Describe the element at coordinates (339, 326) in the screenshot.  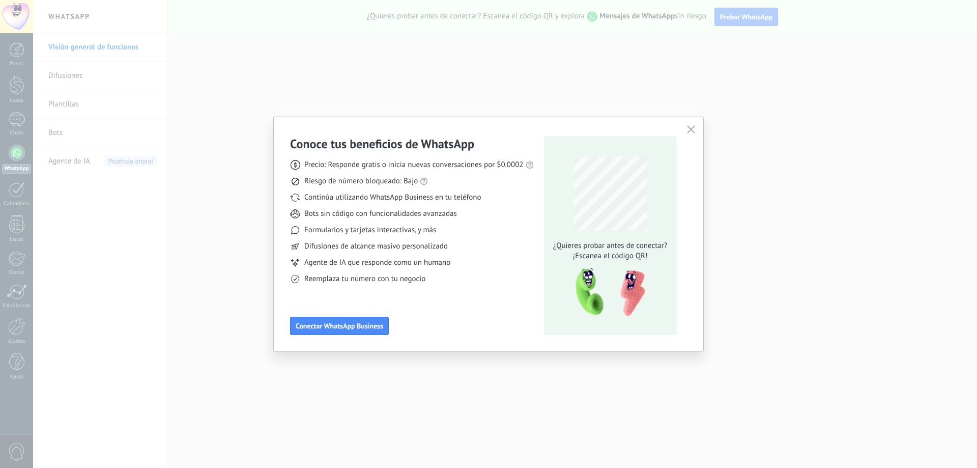
I see `span: Conectar WhatsApp Business` at that location.